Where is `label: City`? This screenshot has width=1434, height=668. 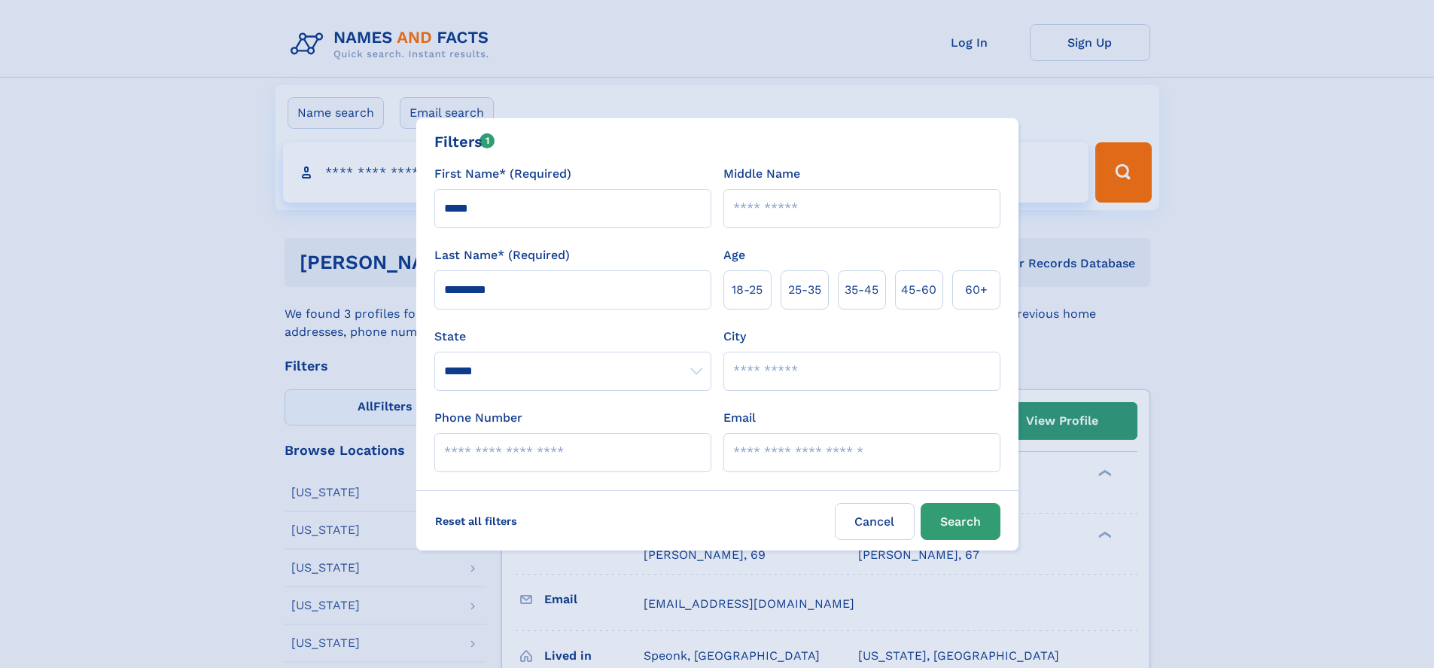
label: City is located at coordinates (735, 337).